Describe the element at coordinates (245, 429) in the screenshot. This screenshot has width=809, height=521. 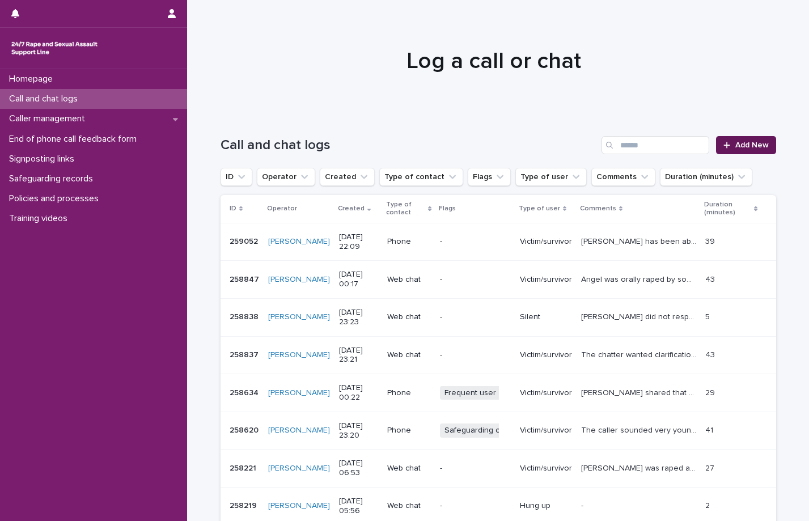
I see `p: 258620` at that location.